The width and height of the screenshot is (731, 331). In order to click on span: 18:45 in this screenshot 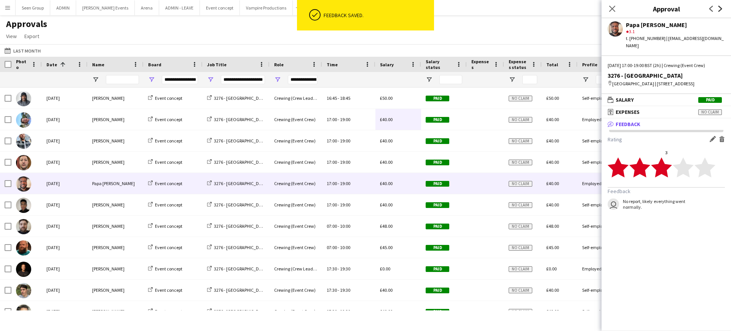, I will do `click(345, 98)`.